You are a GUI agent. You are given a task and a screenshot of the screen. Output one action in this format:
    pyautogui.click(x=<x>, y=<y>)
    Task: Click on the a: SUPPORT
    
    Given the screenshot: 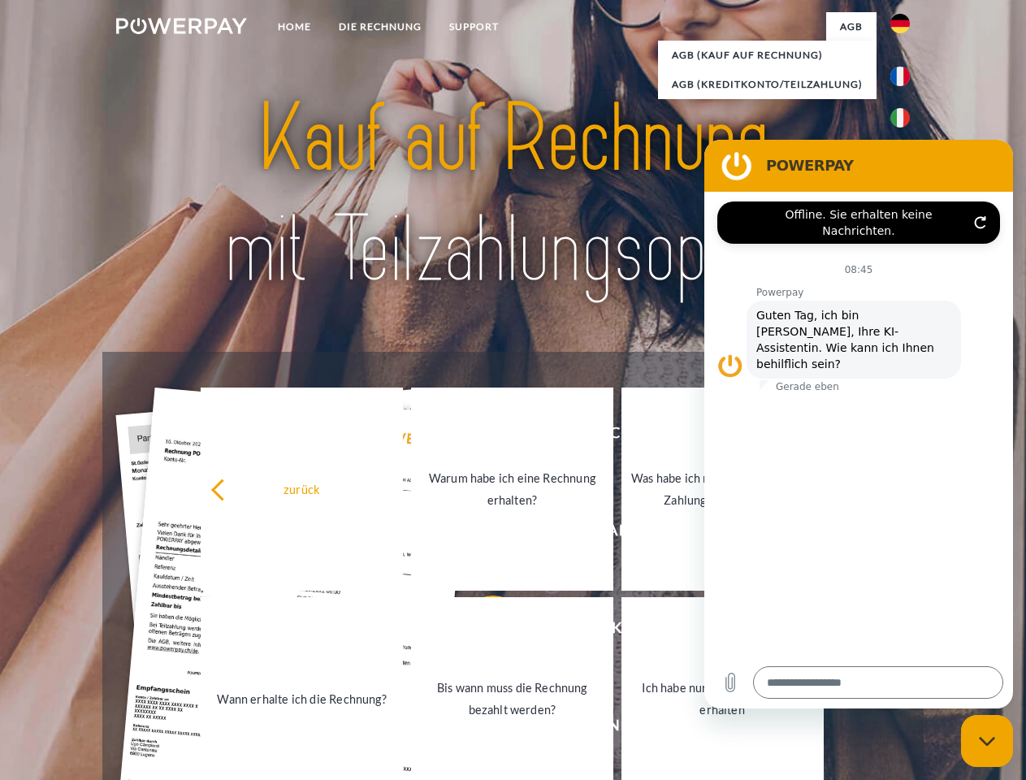 What is the action you would take?
    pyautogui.click(x=474, y=27)
    